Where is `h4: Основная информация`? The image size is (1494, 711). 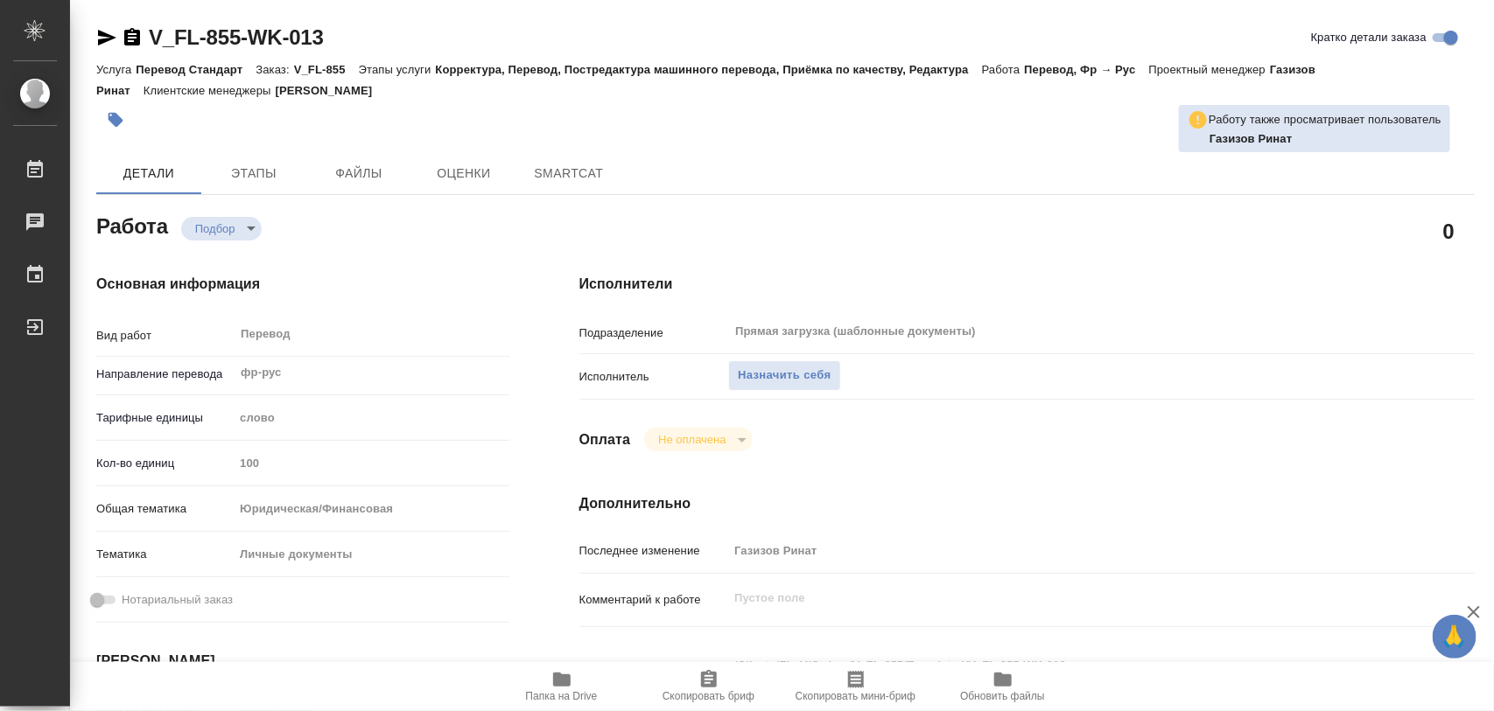 h4: Основная информация is located at coordinates (303, 284).